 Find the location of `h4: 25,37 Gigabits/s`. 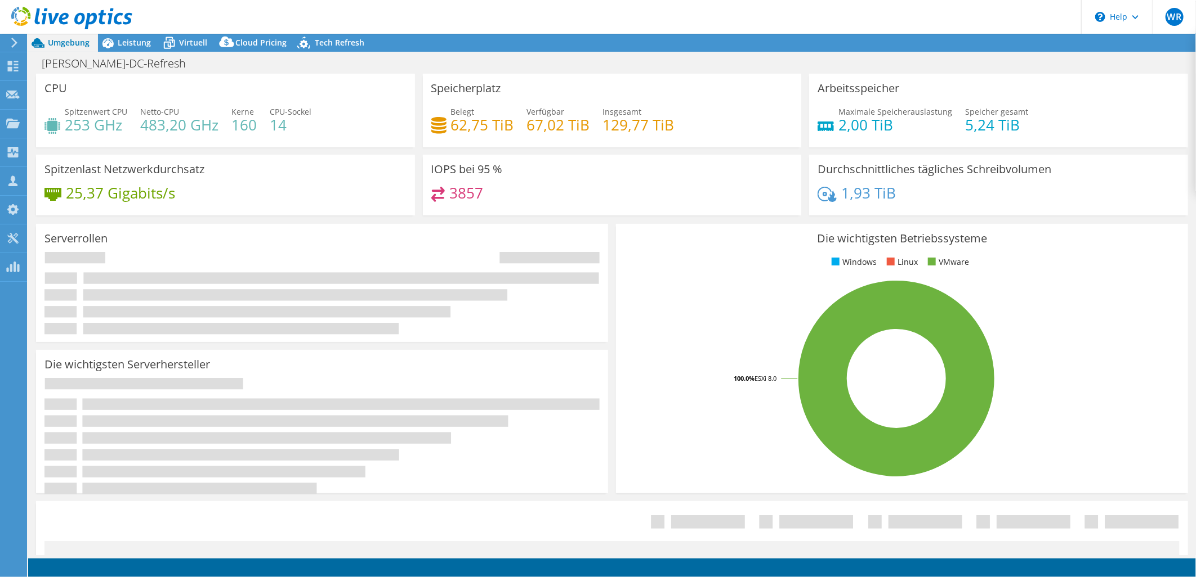

h4: 25,37 Gigabits/s is located at coordinates (120, 193).